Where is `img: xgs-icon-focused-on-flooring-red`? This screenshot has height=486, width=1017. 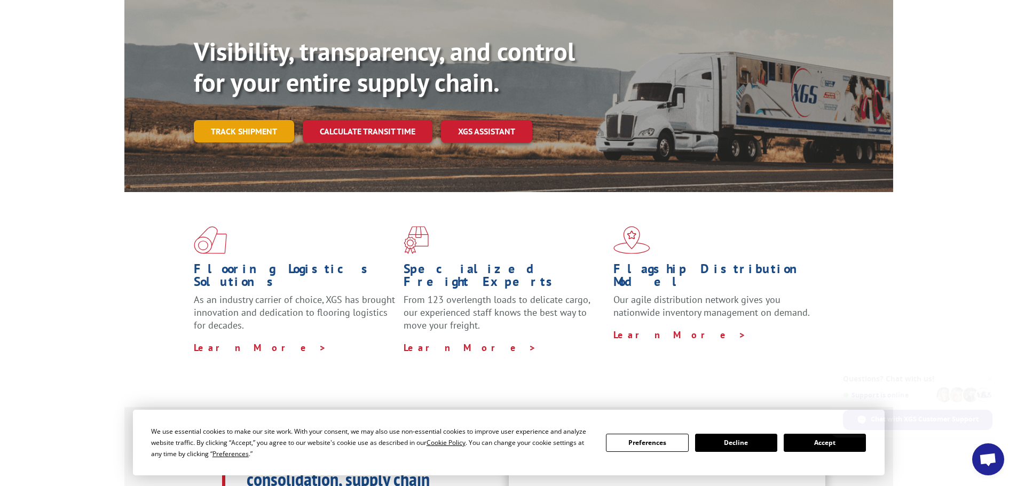 img: xgs-icon-focused-on-flooring-red is located at coordinates (416, 240).